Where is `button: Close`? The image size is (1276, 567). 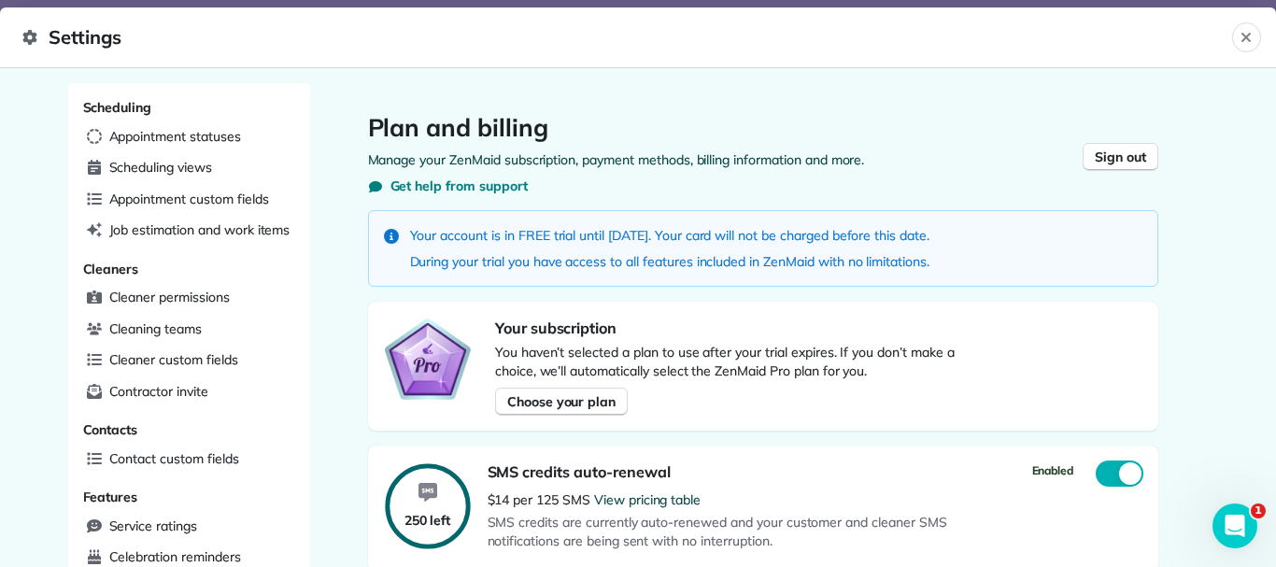 button: Close is located at coordinates (1246, 37).